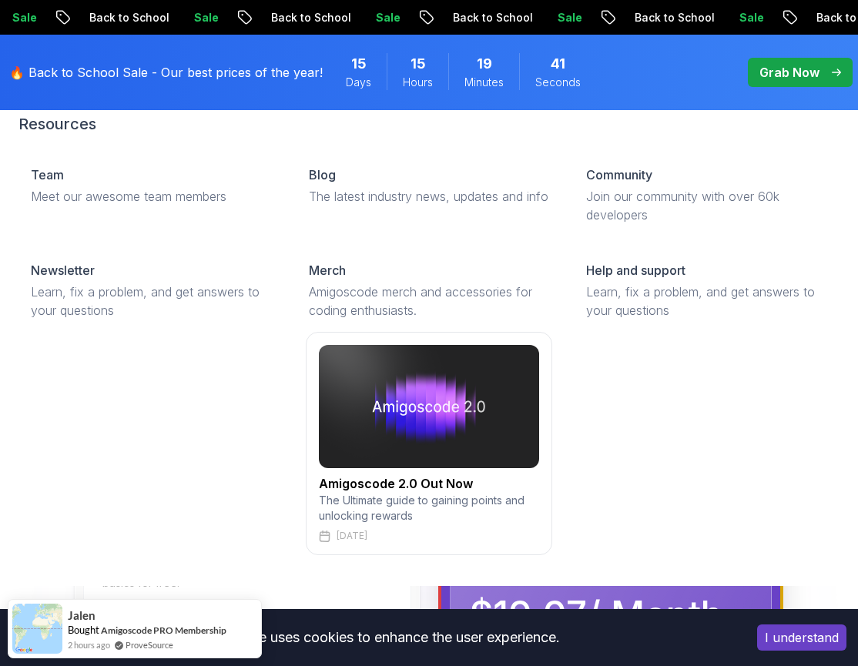 The image size is (858, 666). I want to click on span: Bought, so click(83, 630).